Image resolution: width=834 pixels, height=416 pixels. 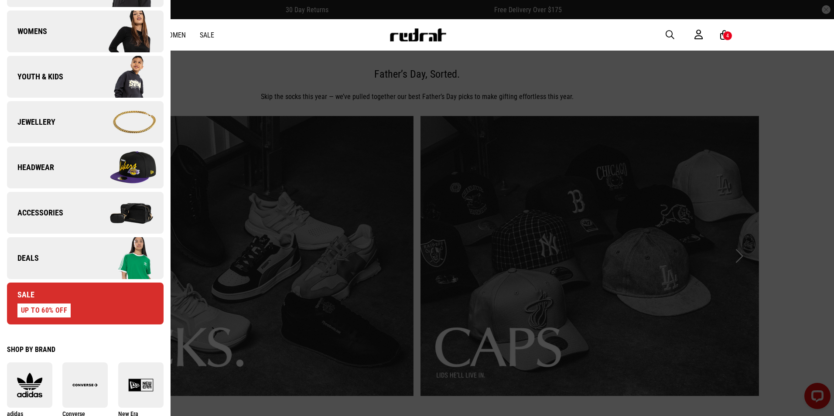 What do you see at coordinates (141, 385) in the screenshot?
I see `img: New Era` at bounding box center [141, 385].